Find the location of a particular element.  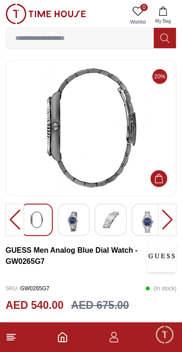

span: 20% is located at coordinates (160, 76).